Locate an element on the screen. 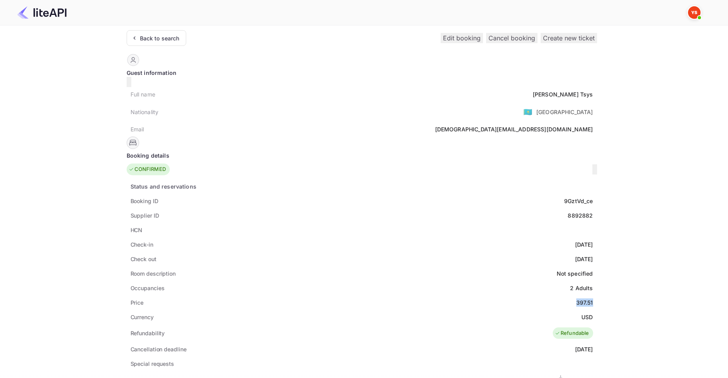 Image resolution: width=728 pixels, height=378 pixels. div: Currency is located at coordinates (142, 317).